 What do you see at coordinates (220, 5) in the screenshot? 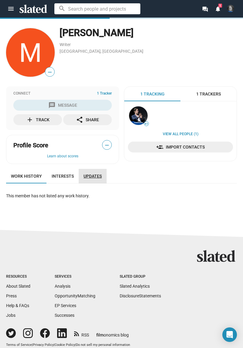
I see `span: 1` at bounding box center [220, 5].